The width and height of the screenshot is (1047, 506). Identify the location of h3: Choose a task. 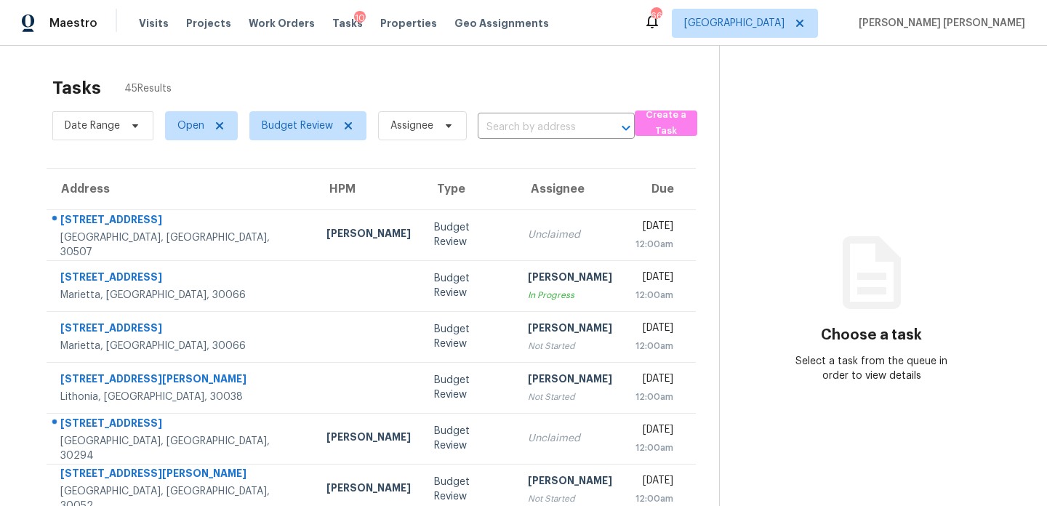
(871, 335).